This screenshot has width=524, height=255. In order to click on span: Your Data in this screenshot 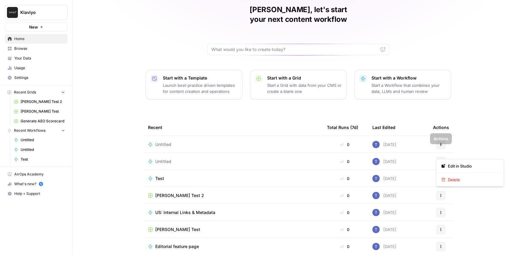, I will do `click(39, 58)`.